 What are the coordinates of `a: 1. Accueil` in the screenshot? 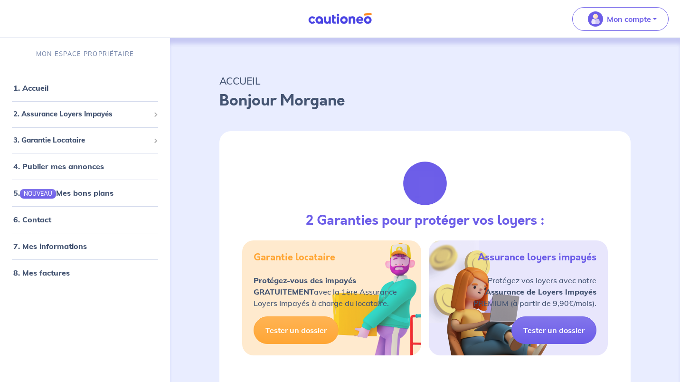 It's located at (31, 88).